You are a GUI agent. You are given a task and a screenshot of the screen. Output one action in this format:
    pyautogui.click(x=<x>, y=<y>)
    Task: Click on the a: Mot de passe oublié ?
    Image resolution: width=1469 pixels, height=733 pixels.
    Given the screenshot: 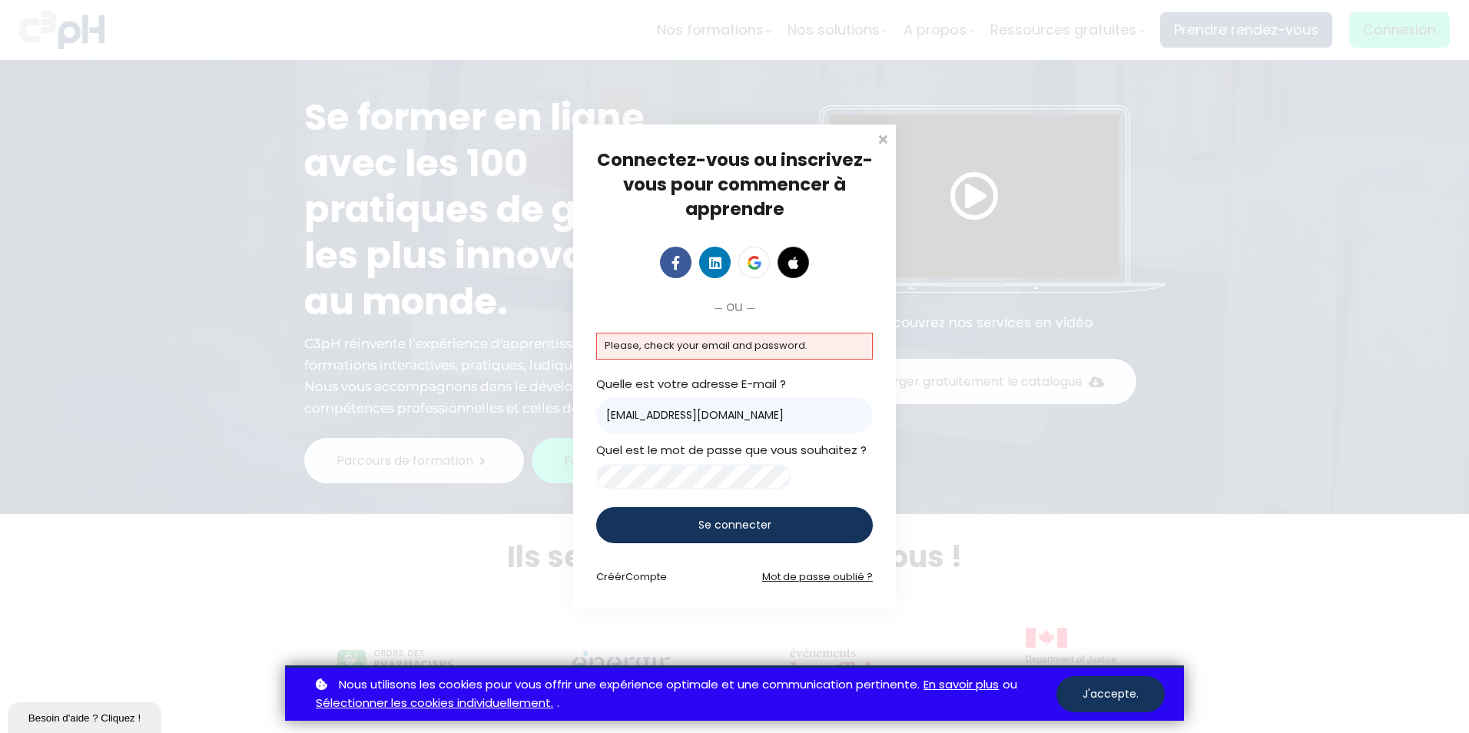 What is the action you would take?
    pyautogui.click(x=817, y=576)
    